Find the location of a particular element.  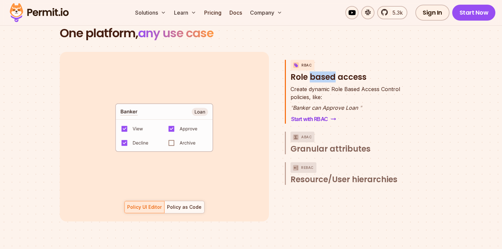

span: Create dynamic Role Based Access Control is located at coordinates (345, 89).